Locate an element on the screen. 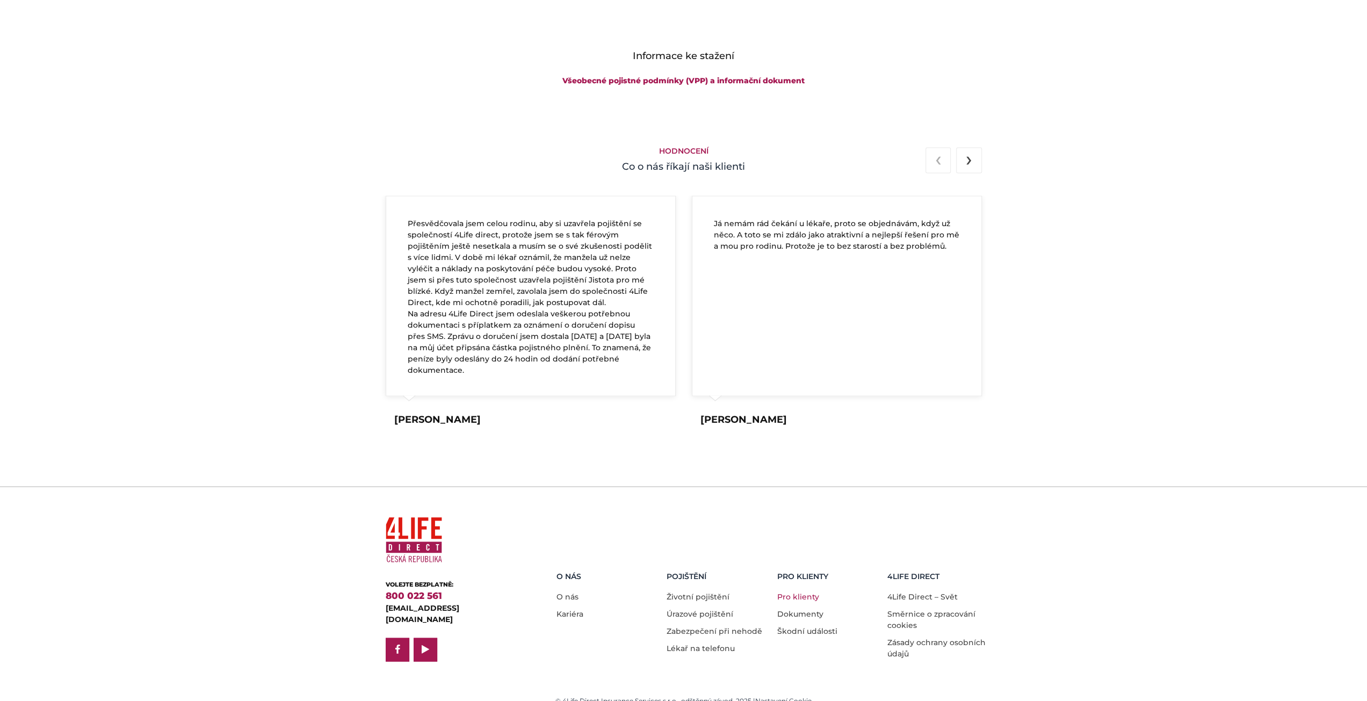  h5: O nás is located at coordinates (607, 576).